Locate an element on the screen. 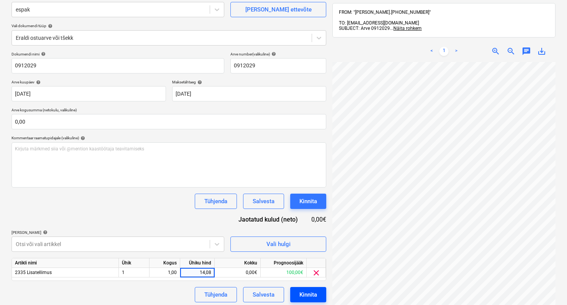 Image resolution: width=567 pixels, height=305 pixels. input: Arve kogusumma (netokulu, valikuline) is located at coordinates (169, 122).